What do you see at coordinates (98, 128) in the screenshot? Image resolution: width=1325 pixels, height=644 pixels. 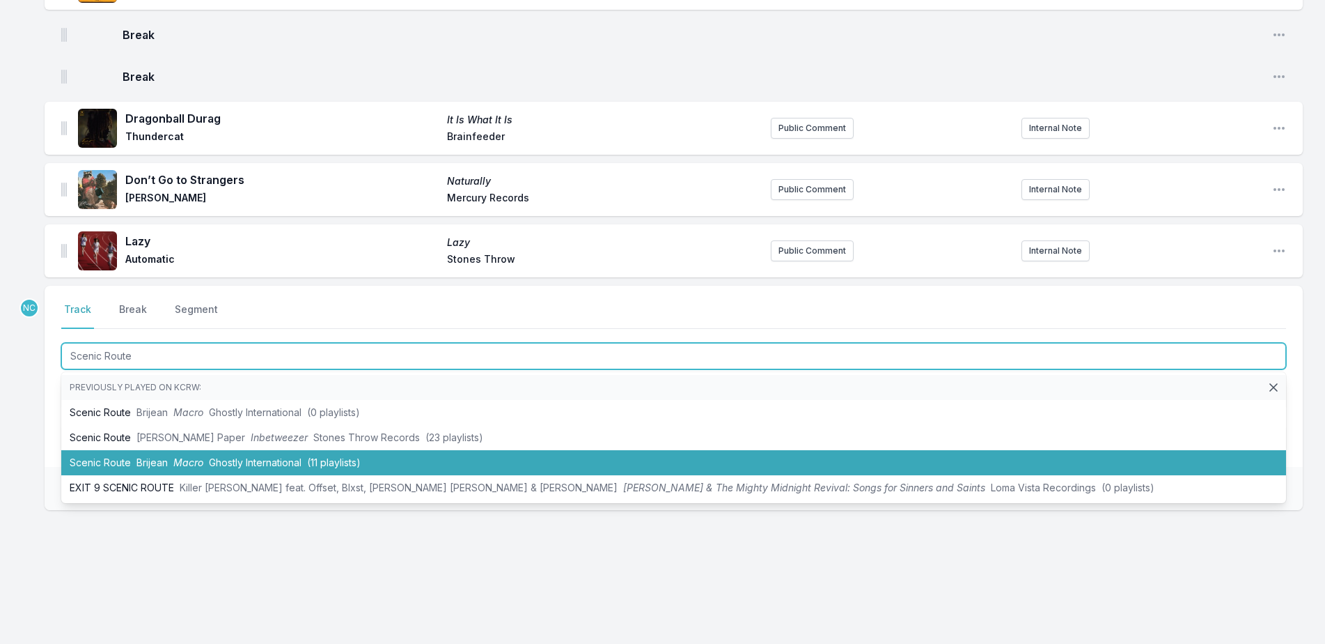 I see `img: It Is What It Is` at bounding box center [98, 128].